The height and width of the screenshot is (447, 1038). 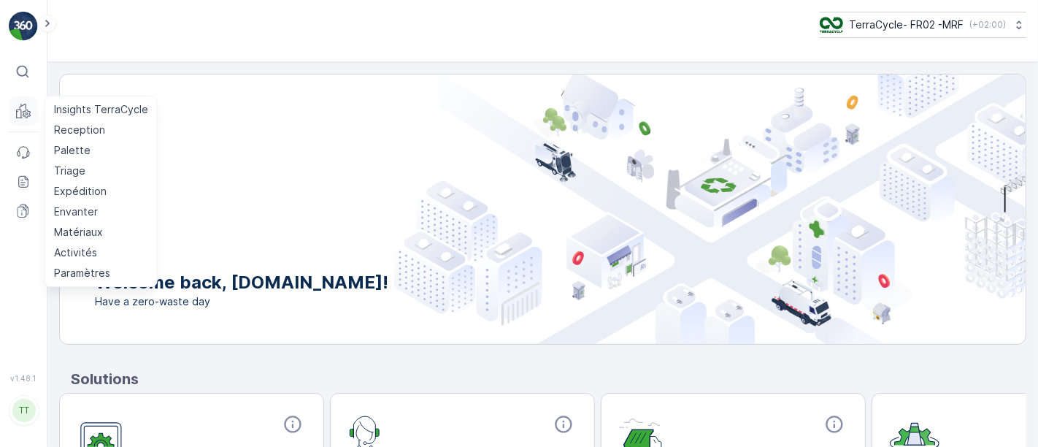 What do you see at coordinates (832, 25) in the screenshot?
I see `img: terracycle.png` at bounding box center [832, 25].